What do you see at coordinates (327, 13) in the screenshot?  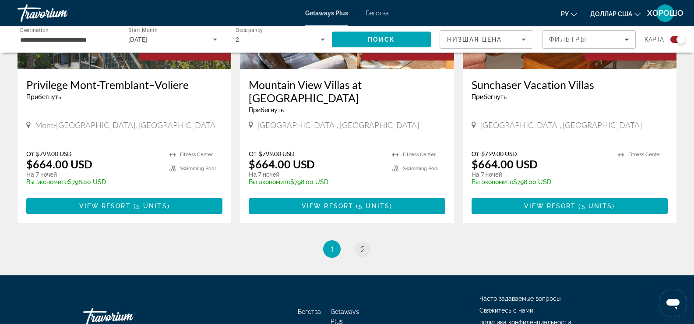 I see `font: Getaways Plus` at bounding box center [327, 13].